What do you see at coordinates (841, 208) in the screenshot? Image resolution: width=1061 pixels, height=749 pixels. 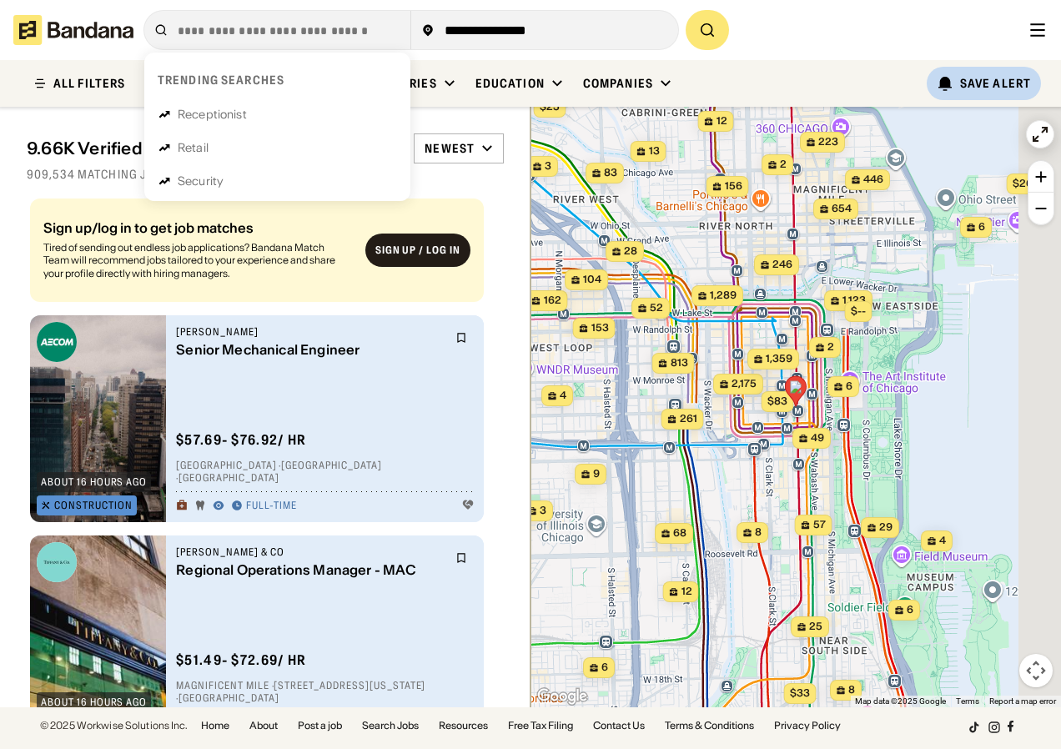 I see `span: 654` at bounding box center [841, 208].